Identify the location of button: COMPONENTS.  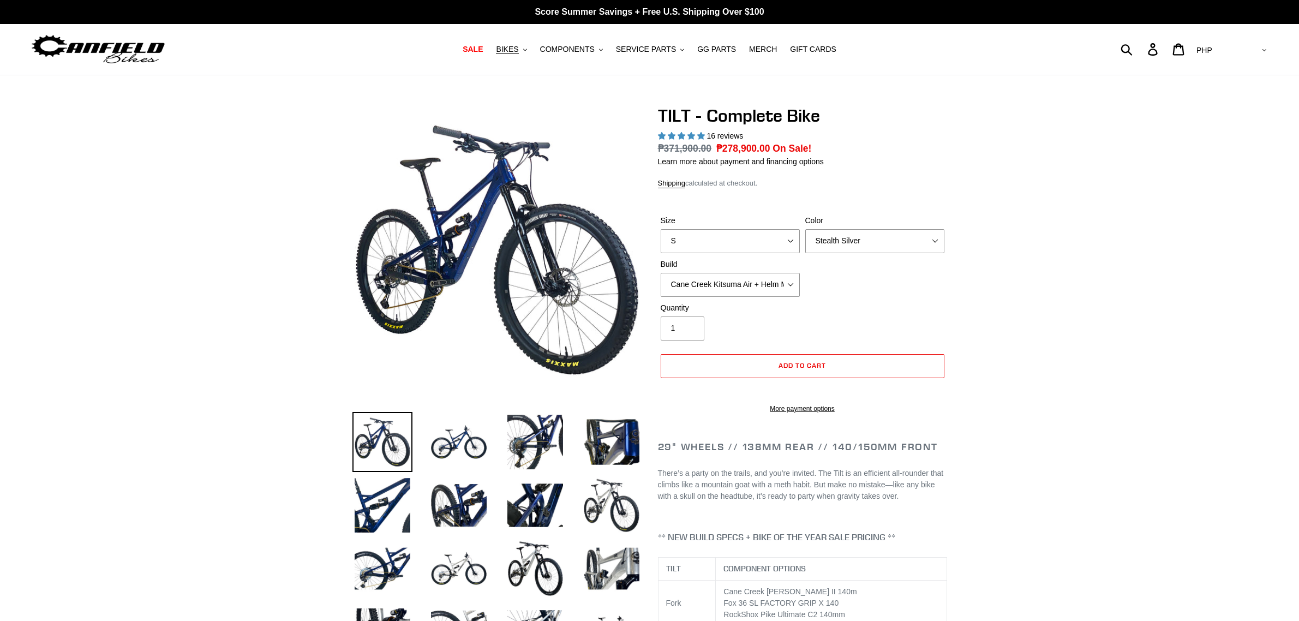
(571, 49).